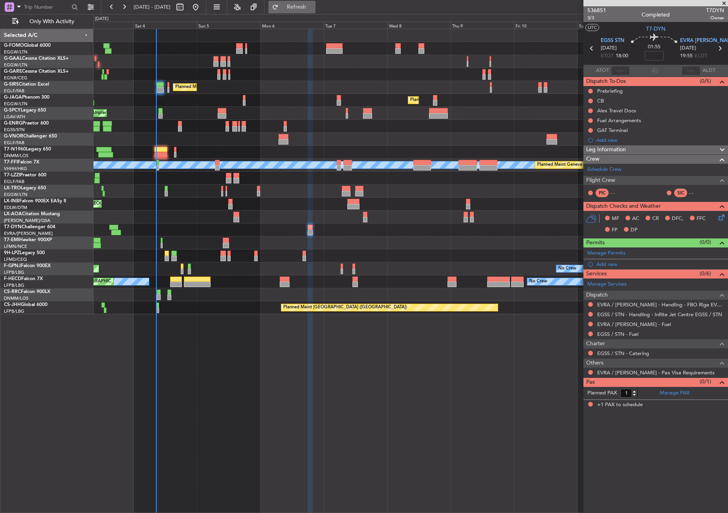 The image size is (728, 513). Describe the element at coordinates (623, 206) in the screenshot. I see `span: Dispatch Checks and Weather` at that location.